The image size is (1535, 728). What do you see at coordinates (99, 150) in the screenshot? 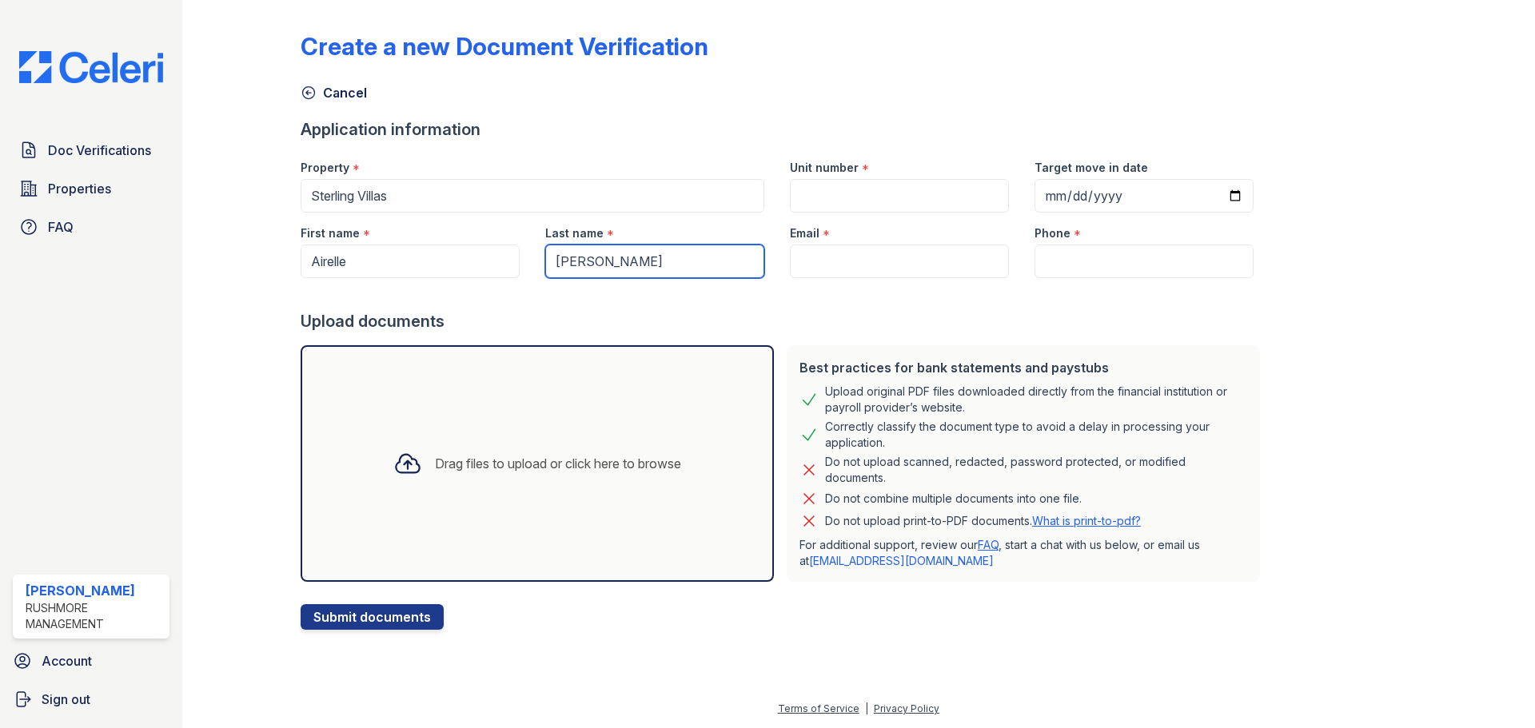
I see `span: Doc Verifications` at bounding box center [99, 150].